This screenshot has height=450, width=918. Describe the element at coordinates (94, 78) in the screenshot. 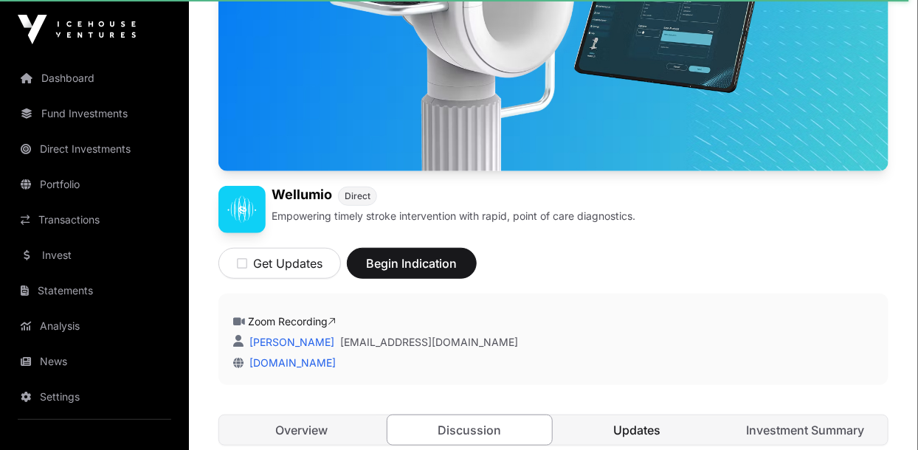

I see `a: Dashboard` at that location.